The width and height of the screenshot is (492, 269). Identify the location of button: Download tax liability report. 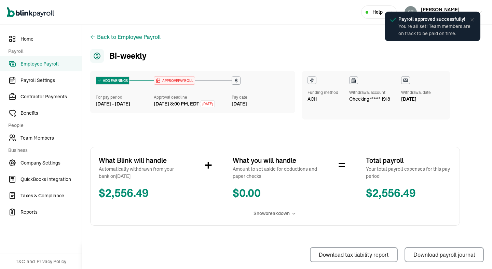
(354, 255).